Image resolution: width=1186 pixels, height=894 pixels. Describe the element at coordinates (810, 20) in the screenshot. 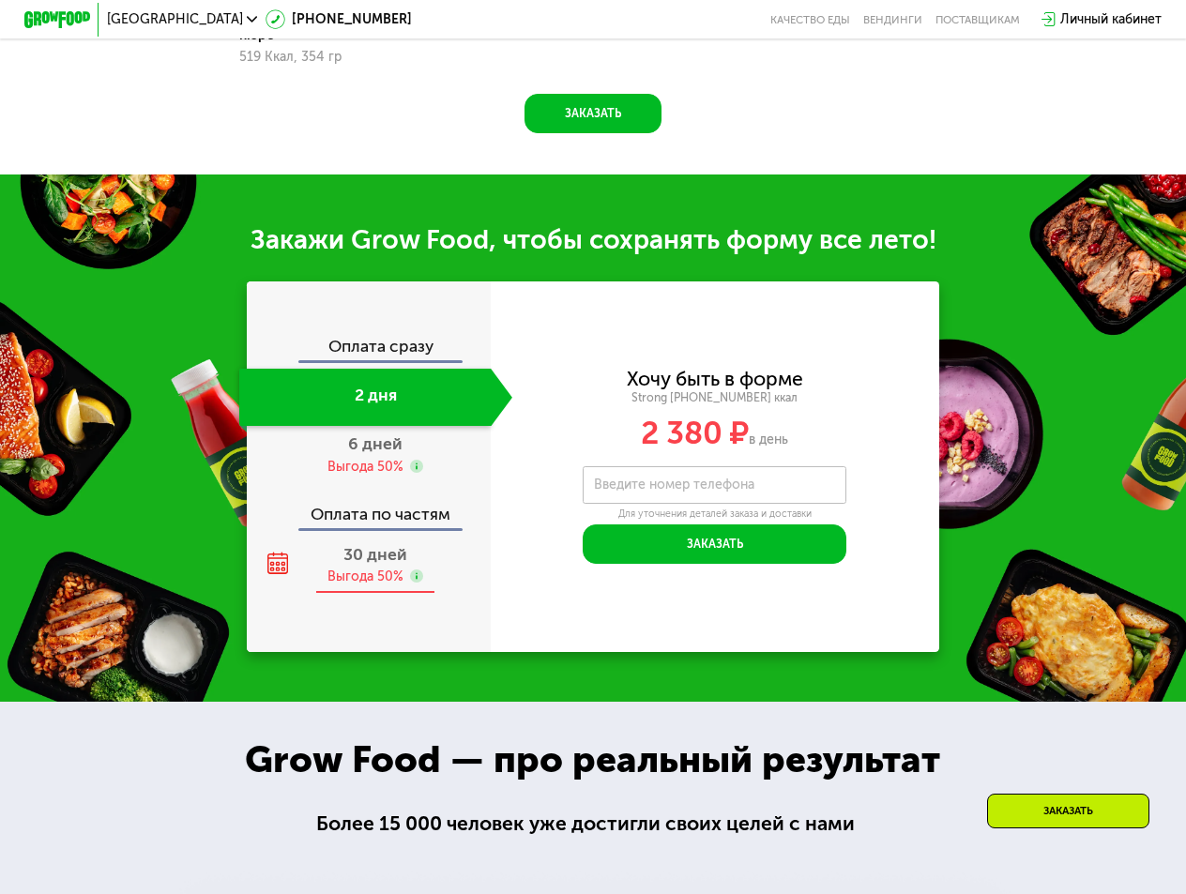

I see `a: Качество еды` at that location.